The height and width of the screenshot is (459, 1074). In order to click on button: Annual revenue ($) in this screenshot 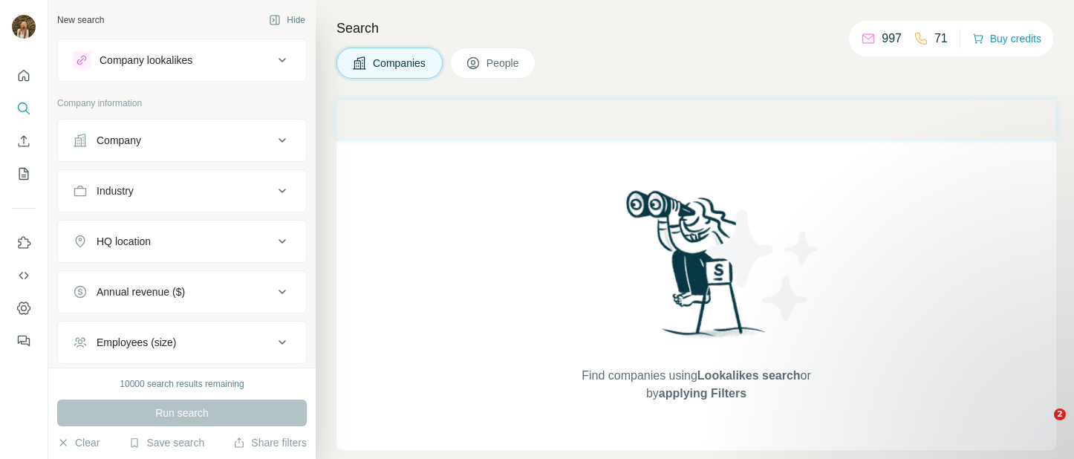, I will do `click(182, 292)`.